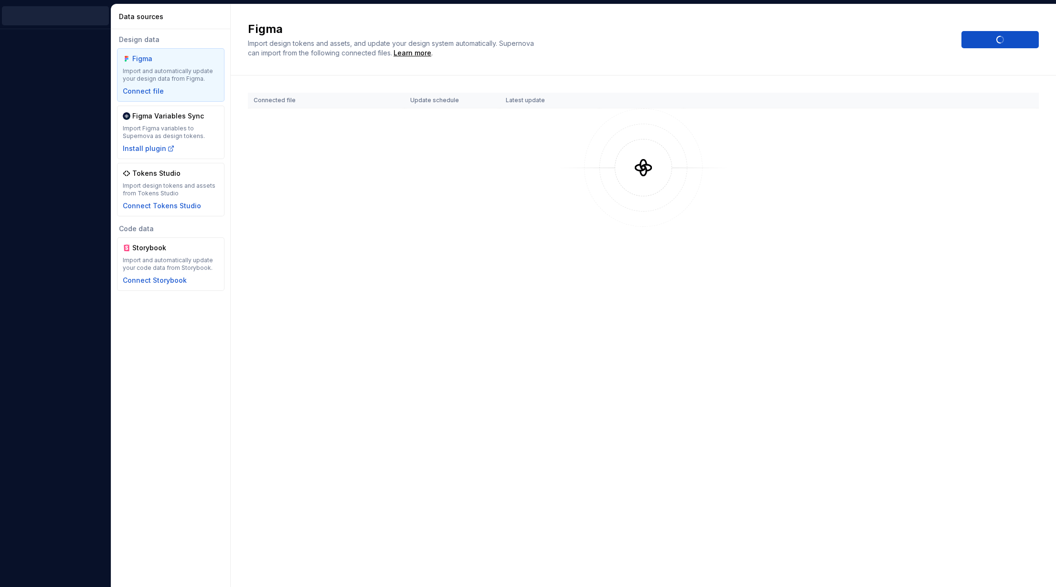  Describe the element at coordinates (326, 100) in the screenshot. I see `th: Connected file` at that location.